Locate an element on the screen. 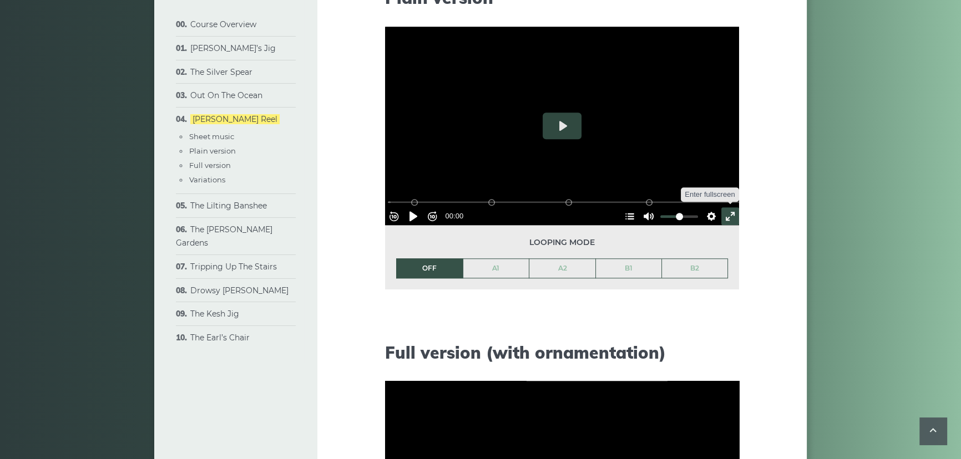 Image resolution: width=961 pixels, height=459 pixels. a: B2 is located at coordinates (695, 269).